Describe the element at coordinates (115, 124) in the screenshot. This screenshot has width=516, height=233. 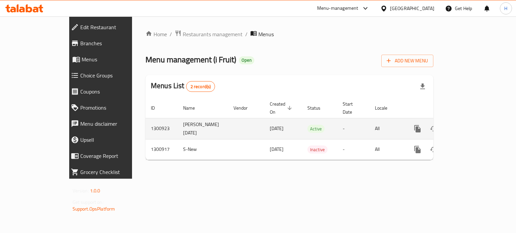
I see `span: Menu disclaimer` at that location.